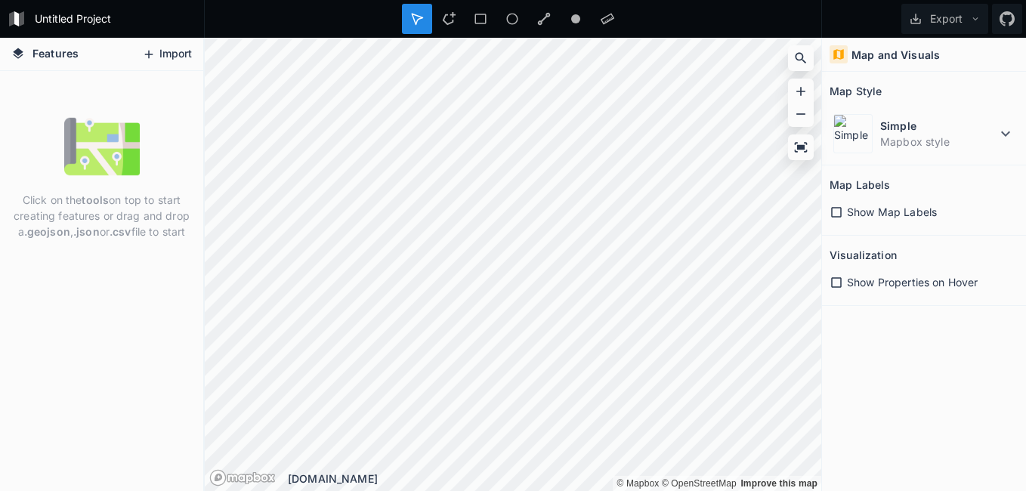  Describe the element at coordinates (699, 484) in the screenshot. I see `a: OpenStreetMap` at that location.